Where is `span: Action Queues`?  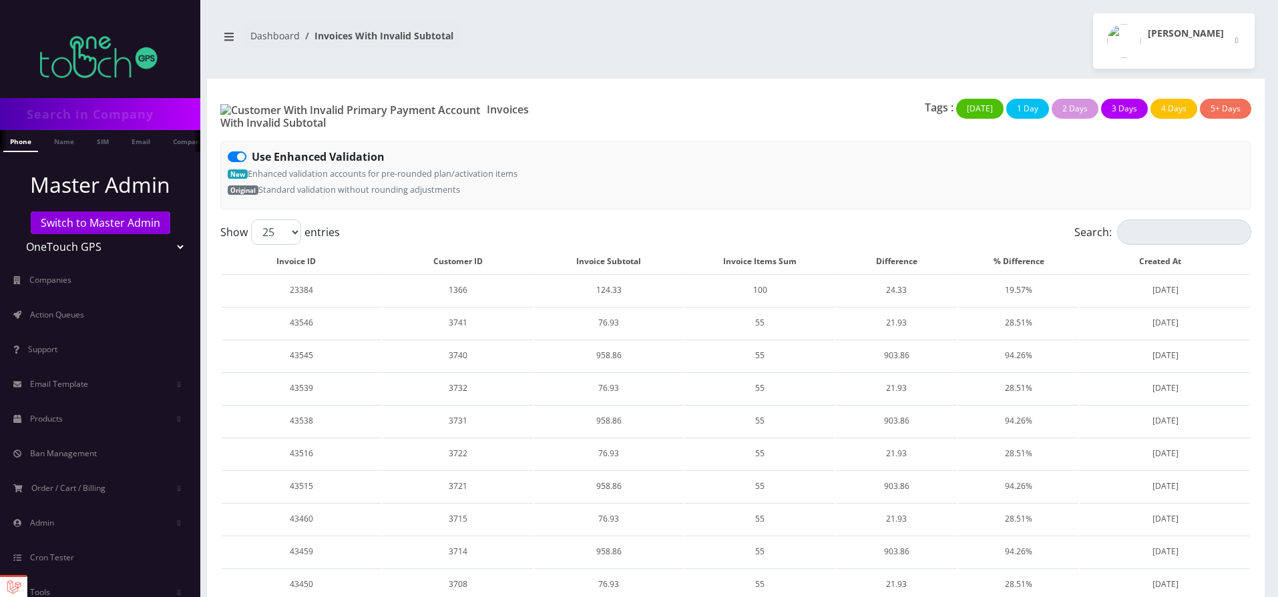
span: Action Queues is located at coordinates (57, 314).